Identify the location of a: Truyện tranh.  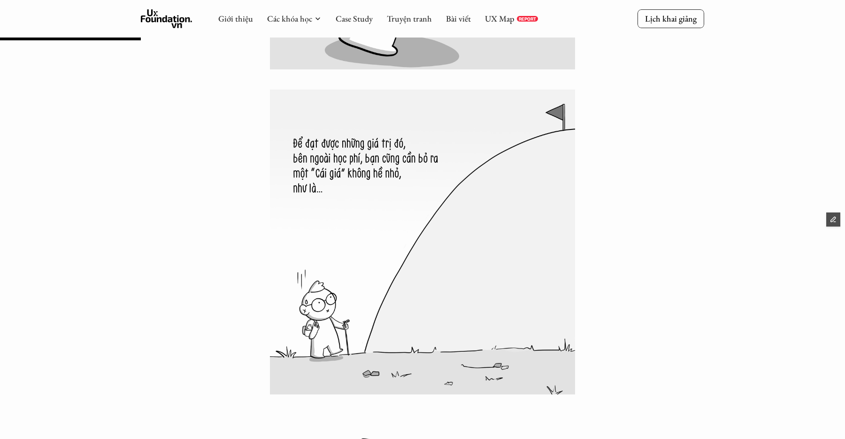
(409, 18).